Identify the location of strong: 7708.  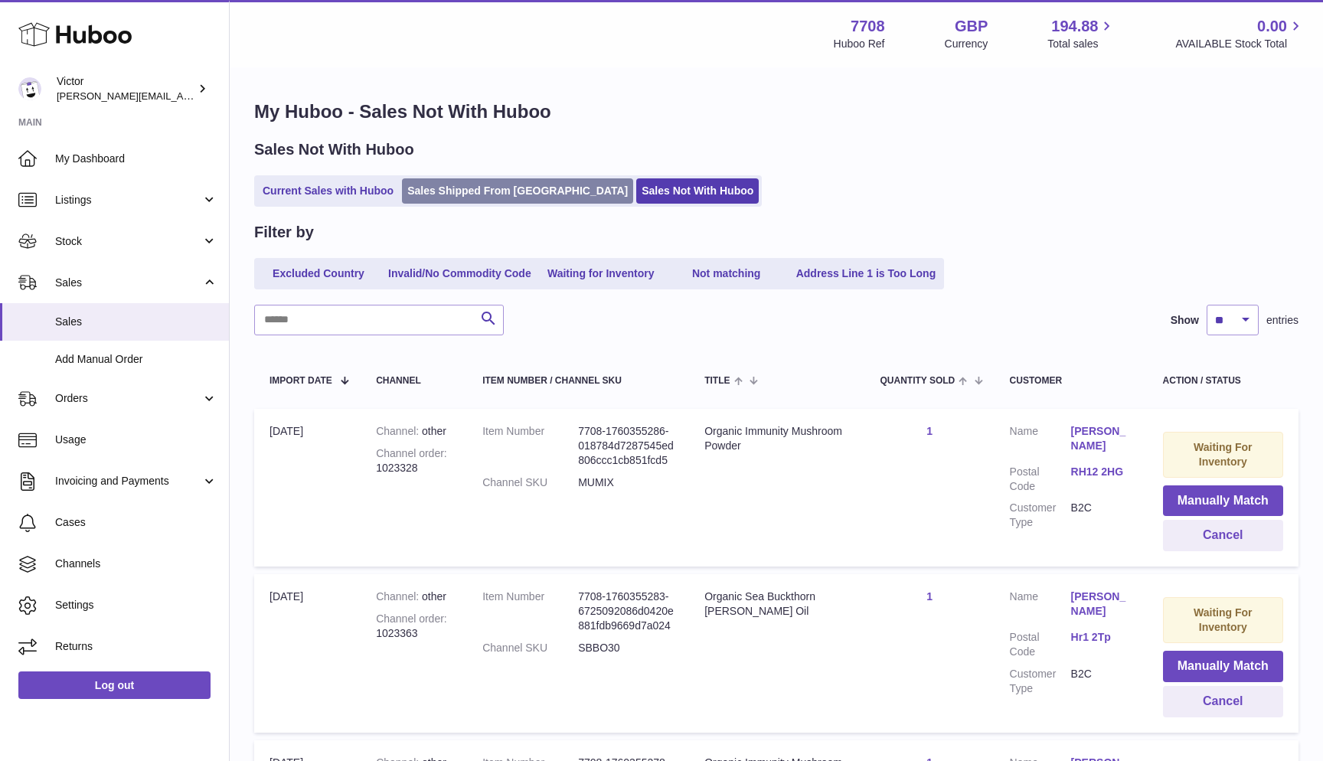
(867, 26).